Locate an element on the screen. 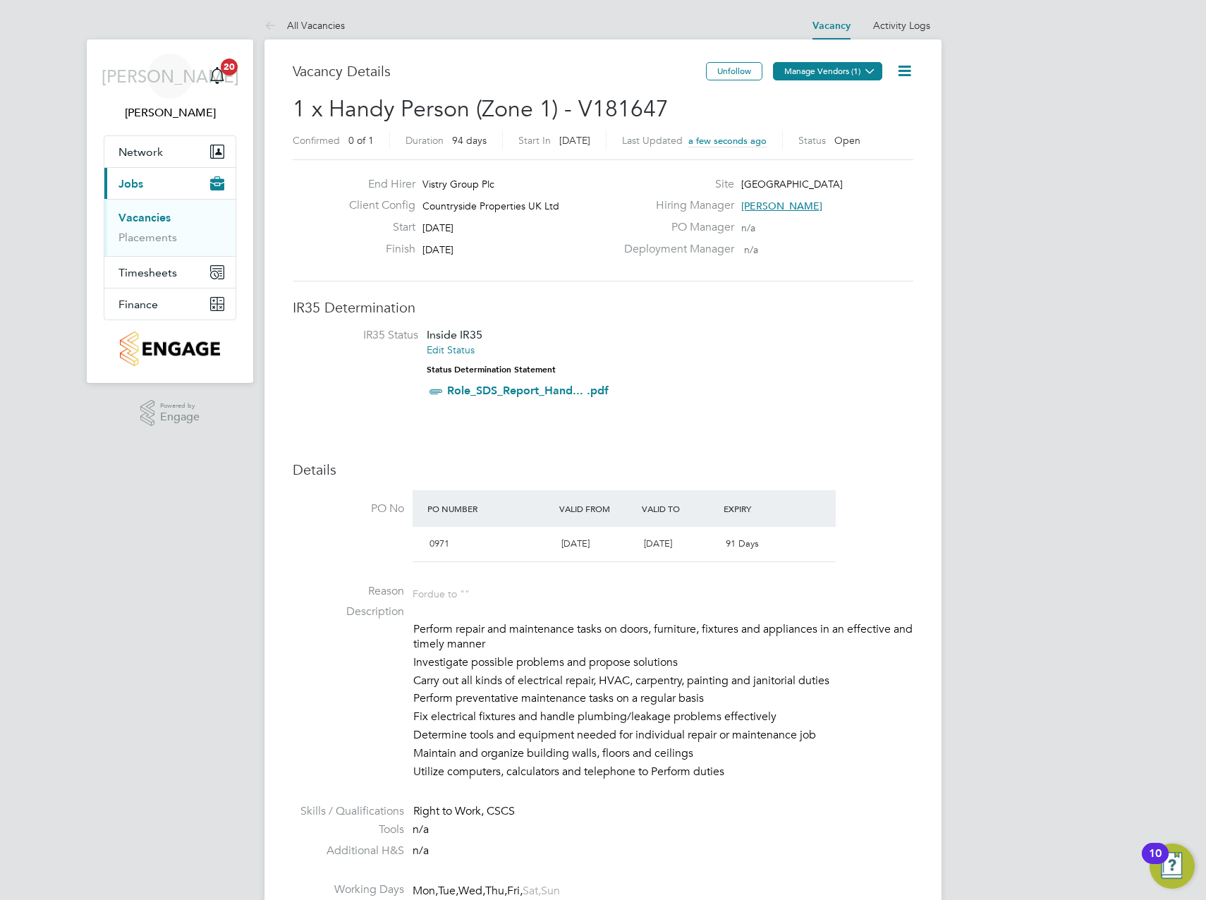 The height and width of the screenshot is (900, 1206). span: Inside IR35 is located at coordinates (454, 334).